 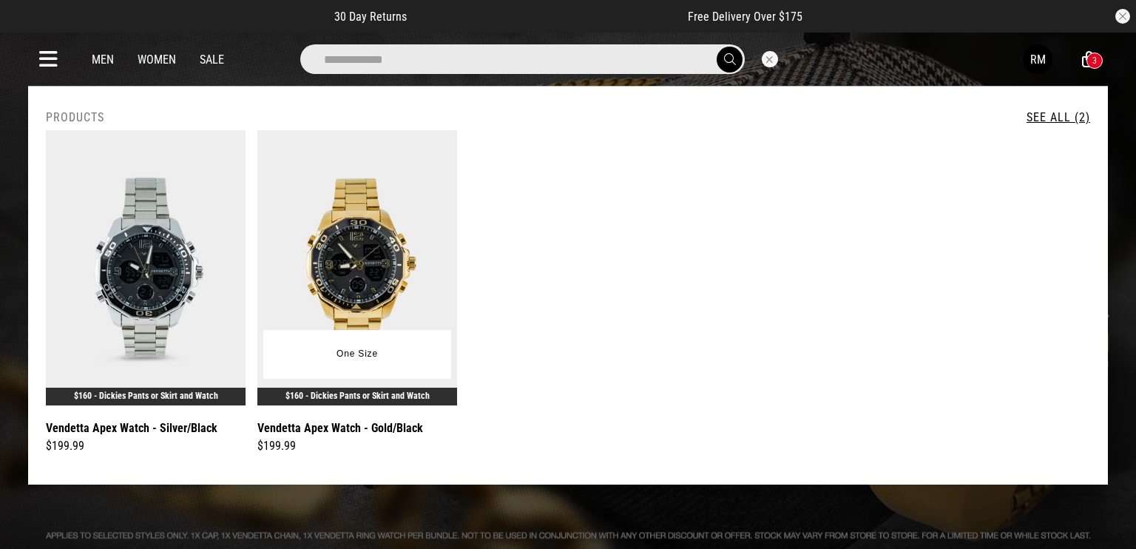 What do you see at coordinates (340, 428) in the screenshot?
I see `a: Vendetta Apex Watch - Gold/Black` at bounding box center [340, 428].